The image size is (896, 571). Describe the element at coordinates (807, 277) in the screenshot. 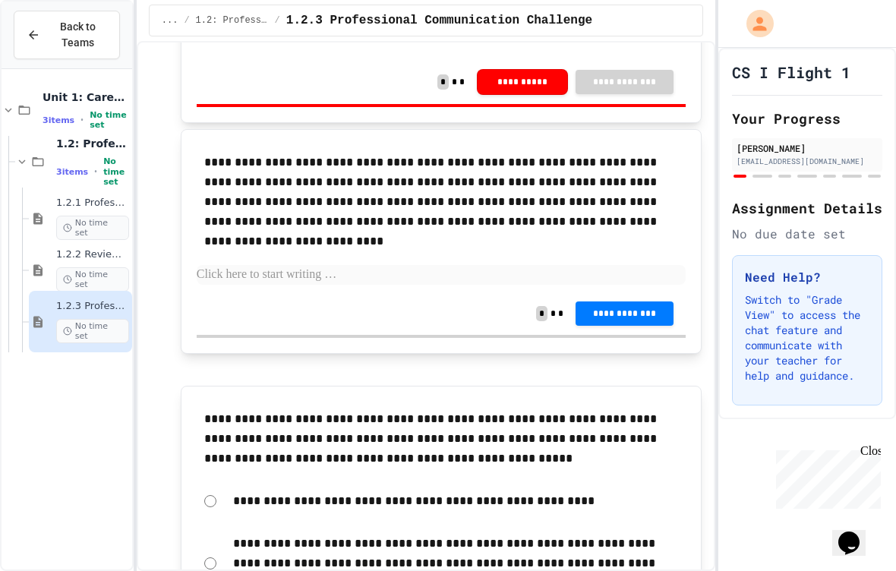

I see `h3: Need Help?` at that location.